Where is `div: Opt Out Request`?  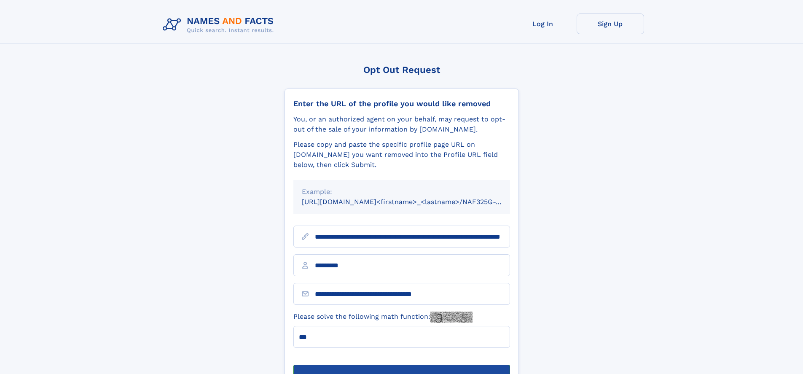 div: Opt Out Request is located at coordinates (402, 70).